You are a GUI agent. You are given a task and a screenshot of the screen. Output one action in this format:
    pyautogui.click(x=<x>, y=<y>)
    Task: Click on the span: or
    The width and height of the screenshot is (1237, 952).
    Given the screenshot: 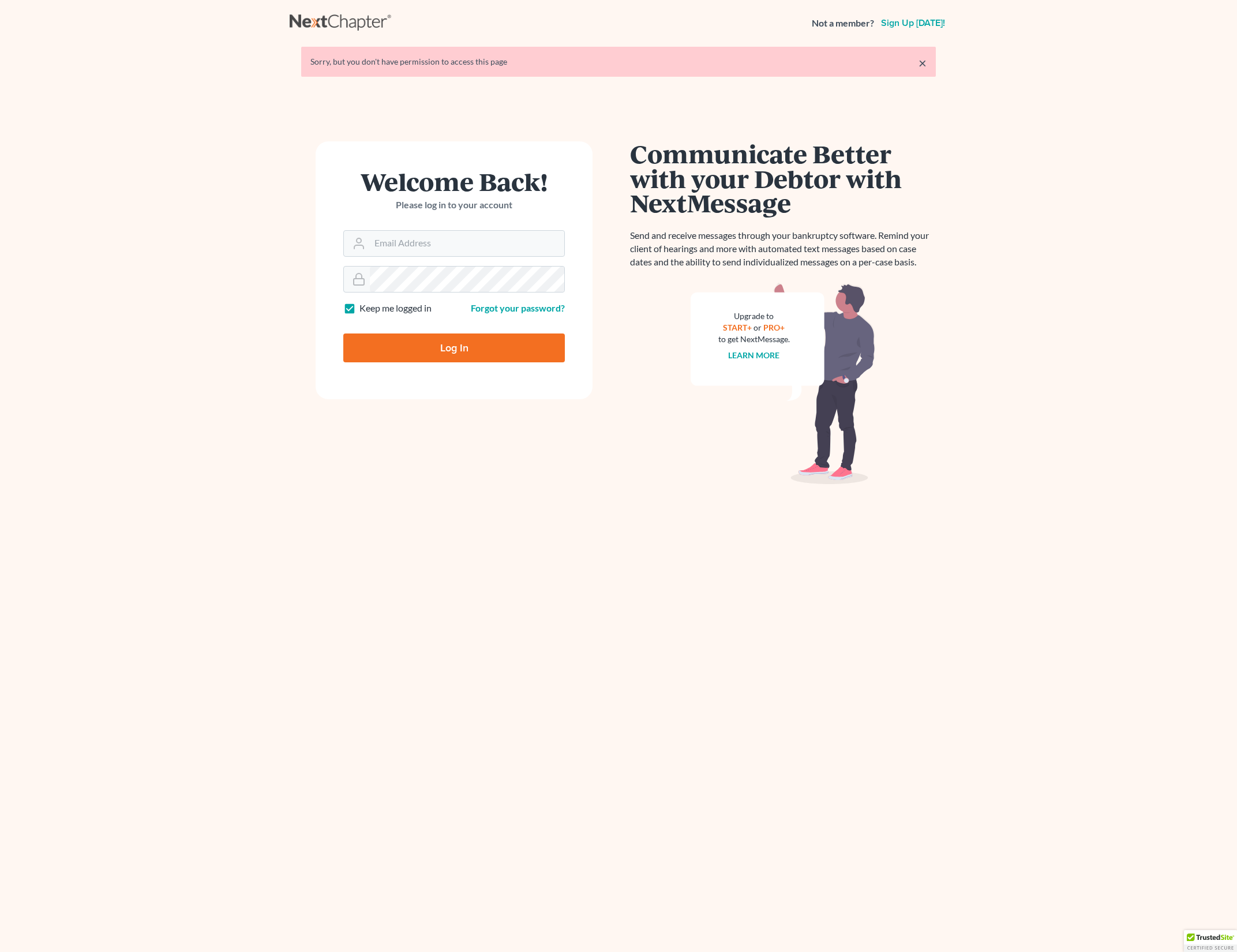 What is the action you would take?
    pyautogui.click(x=759, y=328)
    